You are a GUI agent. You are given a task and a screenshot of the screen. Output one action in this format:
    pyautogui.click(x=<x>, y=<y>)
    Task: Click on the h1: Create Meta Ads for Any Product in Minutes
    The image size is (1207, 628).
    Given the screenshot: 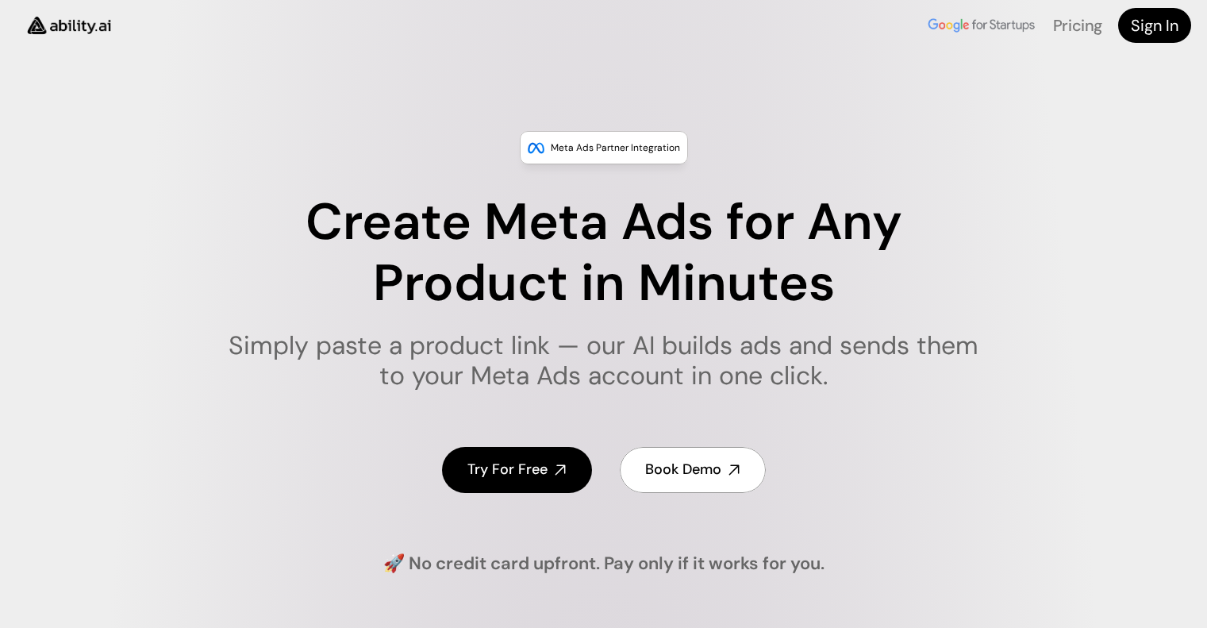 What is the action you would take?
    pyautogui.click(x=603, y=253)
    